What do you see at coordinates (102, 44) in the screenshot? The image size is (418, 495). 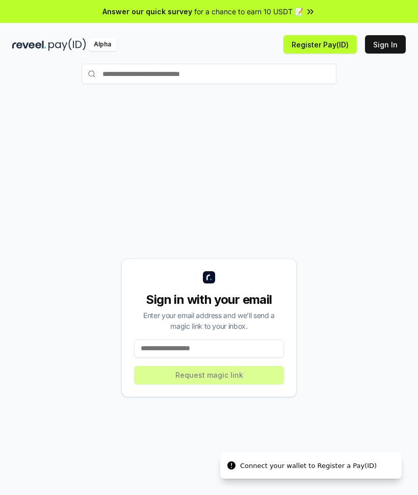 I see `div: Alpha` at bounding box center [102, 44].